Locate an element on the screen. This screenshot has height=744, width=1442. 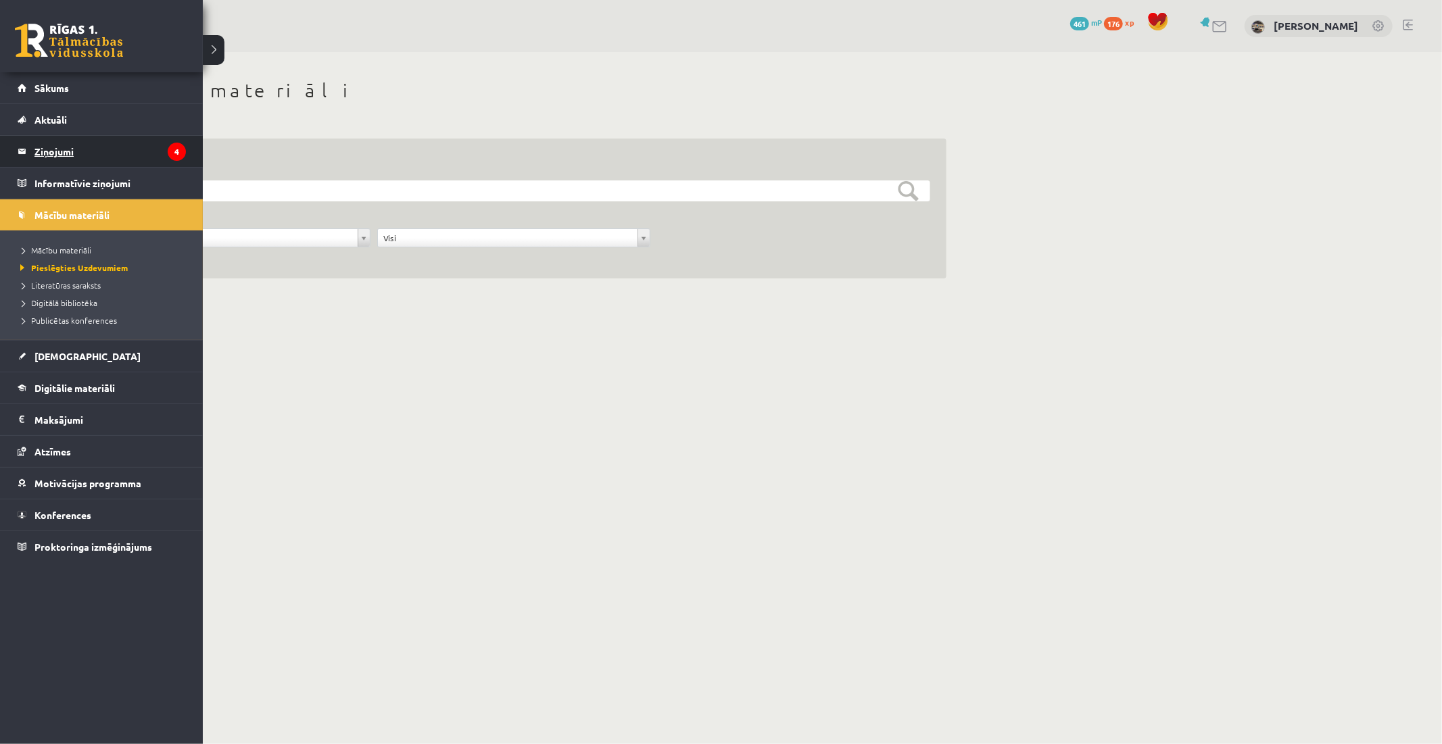
a: Motivācijas programma is located at coordinates (101, 483).